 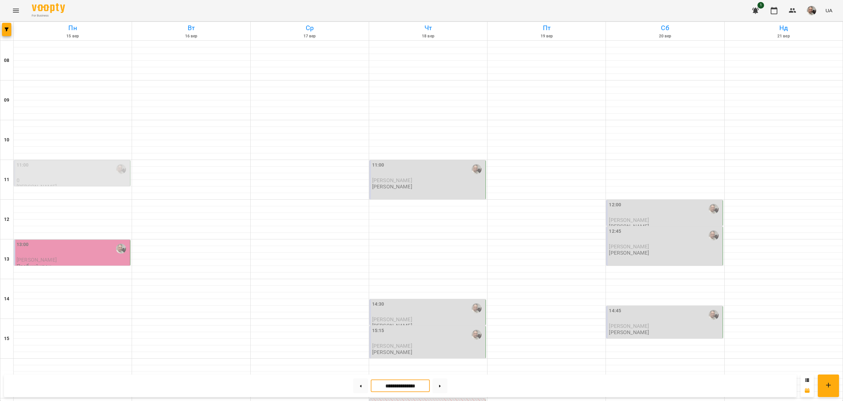 I want to click on h6: 20 вер, so click(x=665, y=36).